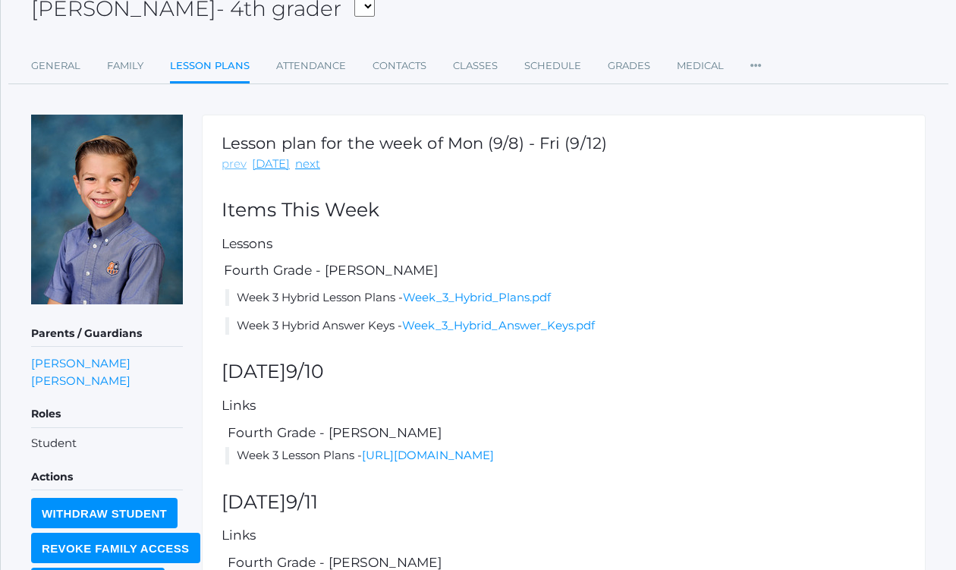  What do you see at coordinates (565, 455) in the screenshot?
I see `li: Week 3 Lesson Plans -` at bounding box center [565, 455].